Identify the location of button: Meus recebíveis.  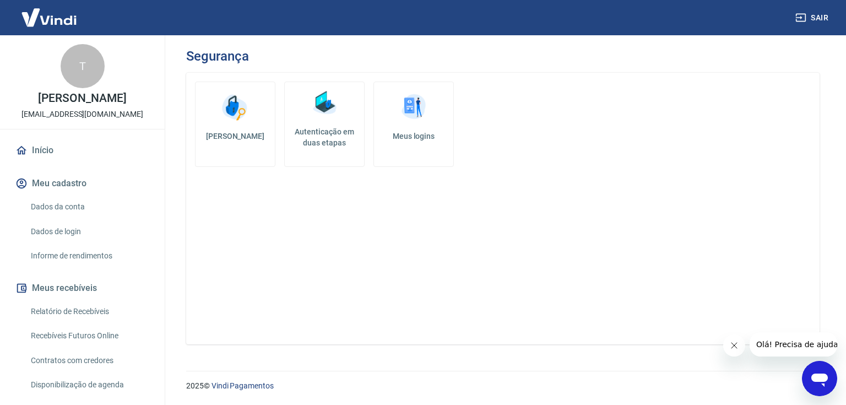
(82, 288).